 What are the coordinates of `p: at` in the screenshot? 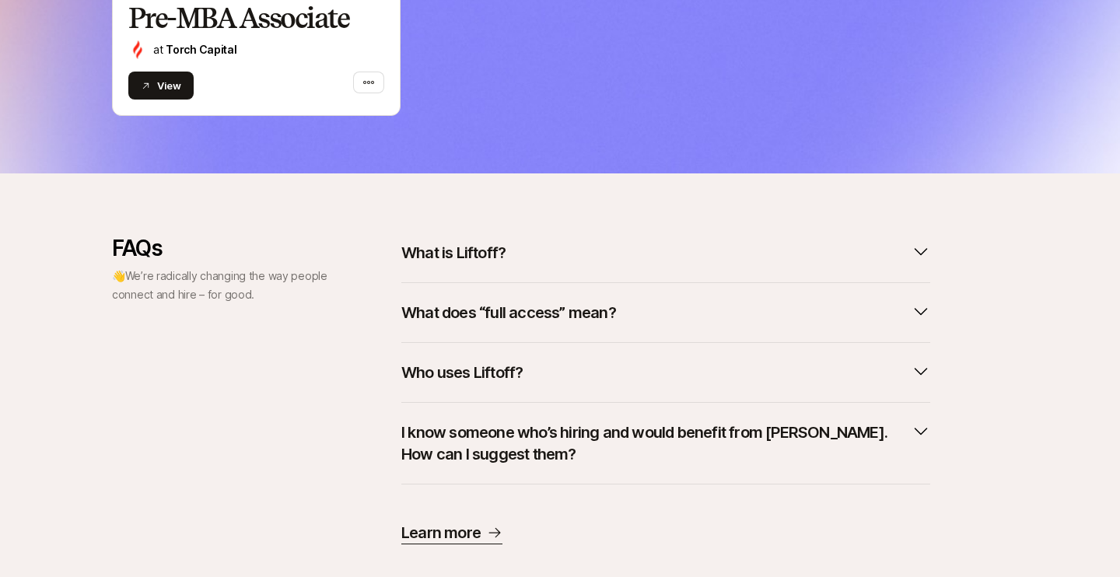 It's located at (195, 50).